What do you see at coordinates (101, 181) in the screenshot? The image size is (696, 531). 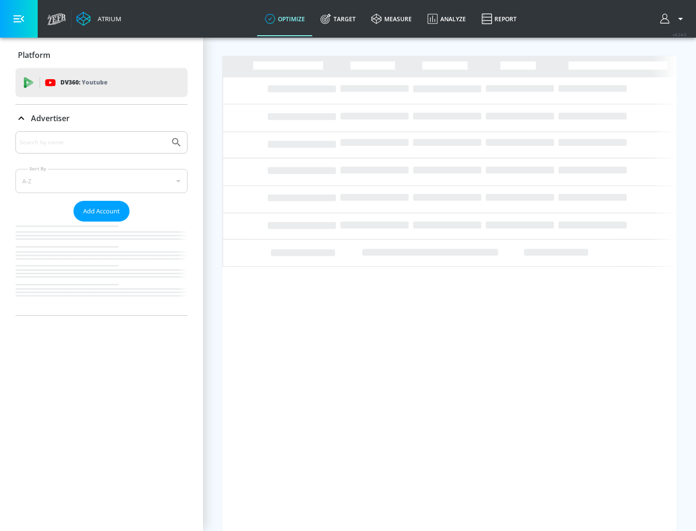 I see `div: A-Z` at bounding box center [101, 181].